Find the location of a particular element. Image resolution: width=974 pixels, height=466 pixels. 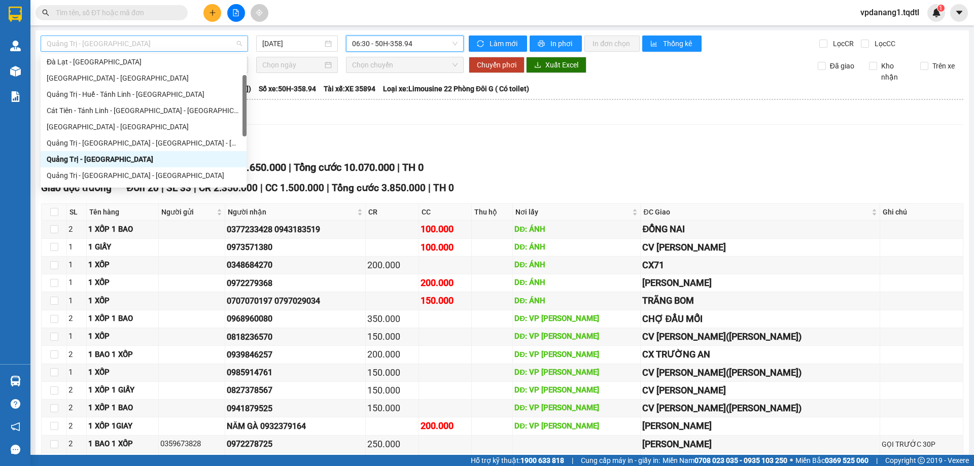

div: GỌI TRƯỚC 30P is located at coordinates (922, 445).